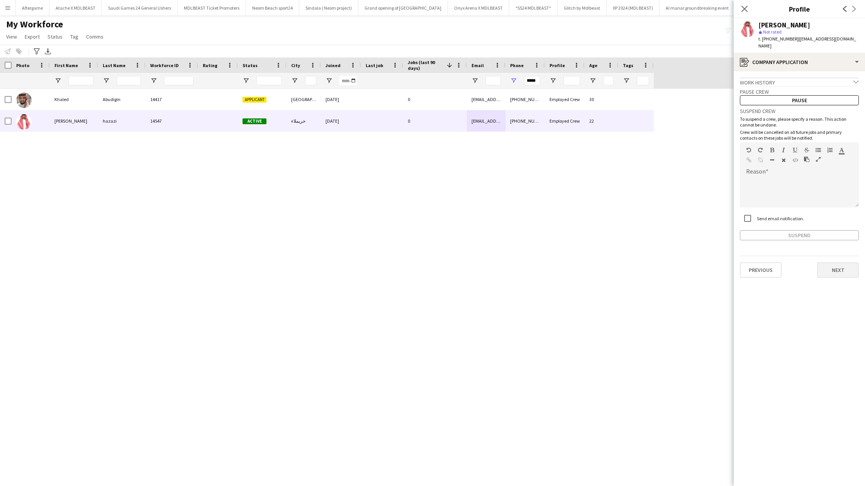  Describe the element at coordinates (643, 81) in the screenshot. I see `input: Tags Filter Input` at that location.